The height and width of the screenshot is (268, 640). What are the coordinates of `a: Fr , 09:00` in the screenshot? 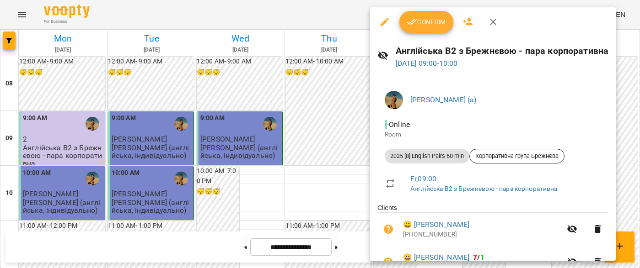 It's located at (423, 179).